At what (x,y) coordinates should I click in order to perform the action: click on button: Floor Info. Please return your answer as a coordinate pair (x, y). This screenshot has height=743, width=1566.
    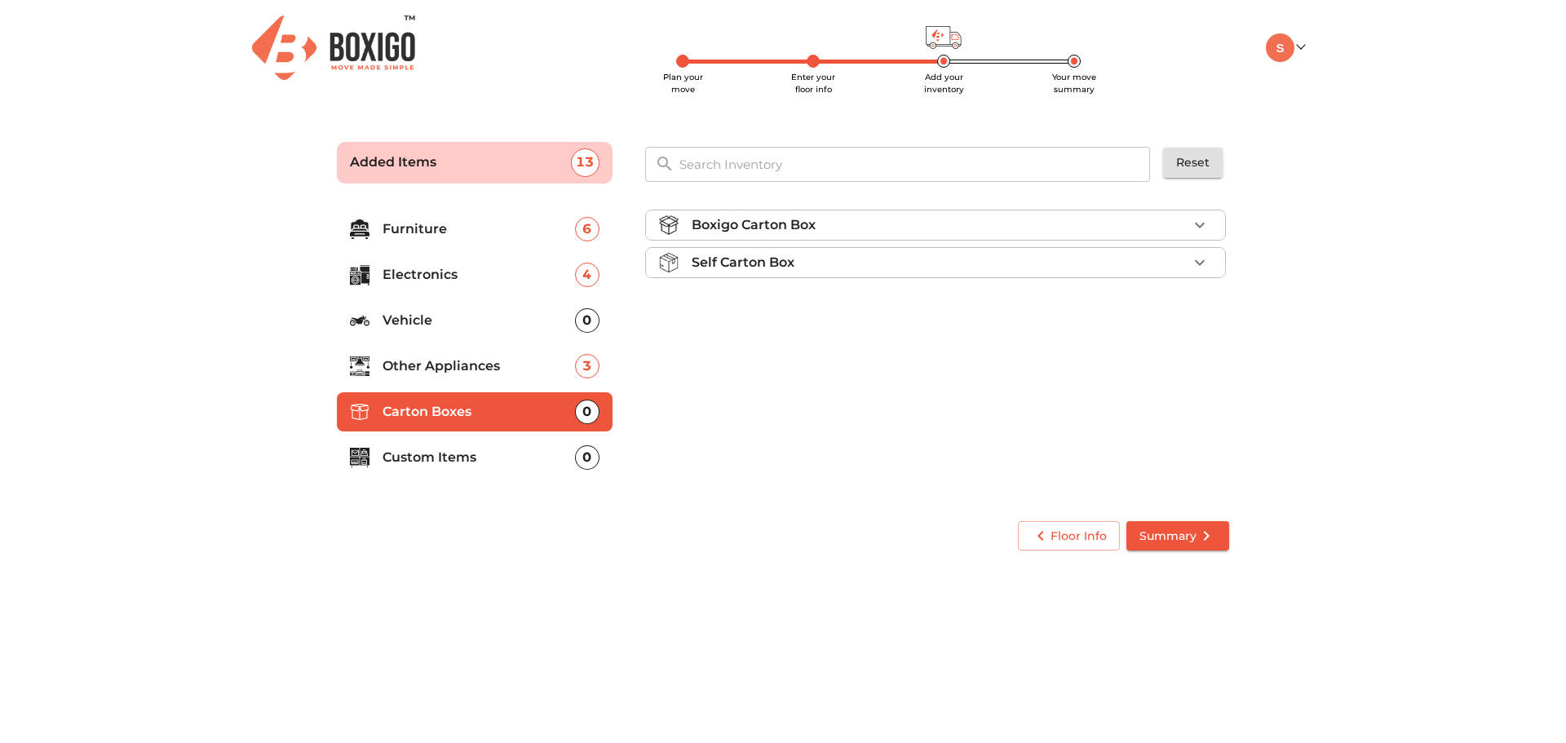
    Looking at the image, I should click on (1069, 536).